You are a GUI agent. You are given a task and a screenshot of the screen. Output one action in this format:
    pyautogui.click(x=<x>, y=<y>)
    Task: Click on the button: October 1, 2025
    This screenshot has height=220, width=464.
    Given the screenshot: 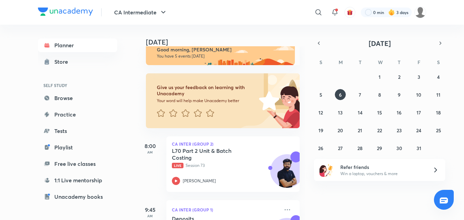 What is the action you would take?
    pyautogui.click(x=380, y=77)
    